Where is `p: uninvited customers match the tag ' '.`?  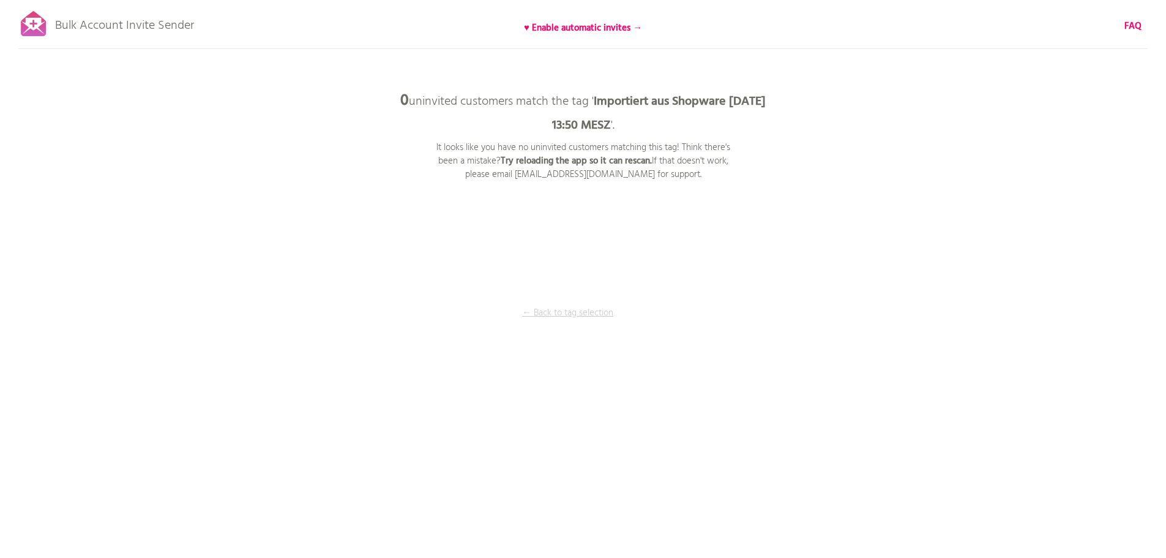 p: uninvited customers match the tag ' '. is located at coordinates (584, 107).